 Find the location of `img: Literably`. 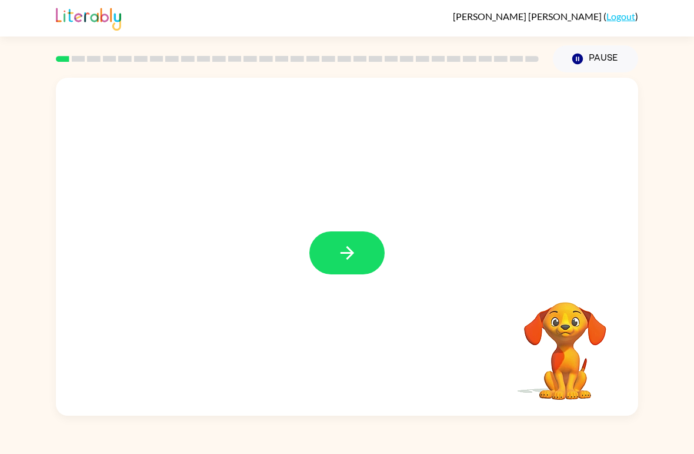

img: Literably is located at coordinates (88, 18).